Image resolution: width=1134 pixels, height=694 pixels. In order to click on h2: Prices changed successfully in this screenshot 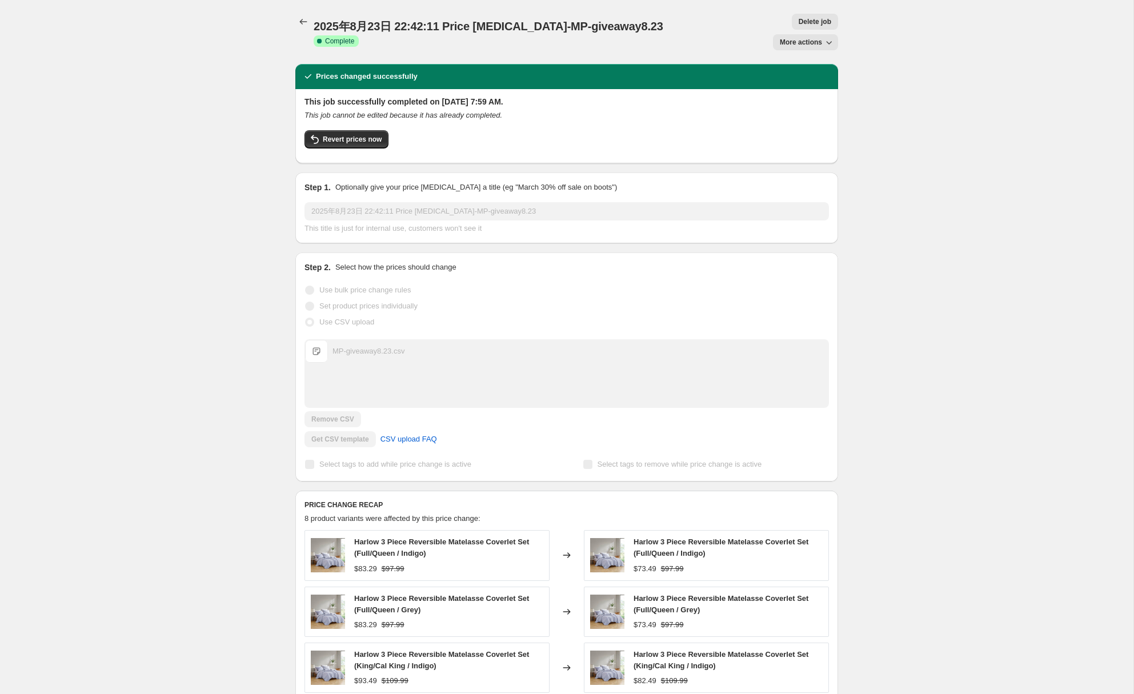, I will do `click(367, 77)`.